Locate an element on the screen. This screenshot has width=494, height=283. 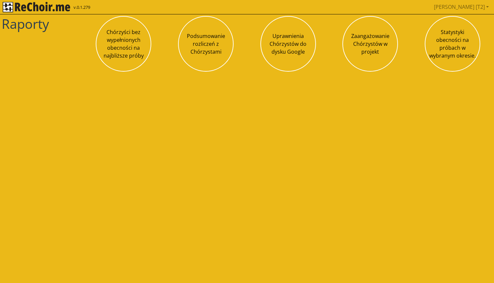
button: Statystyki obecności na próbach w wybranym okresie. is located at coordinates (453, 44).